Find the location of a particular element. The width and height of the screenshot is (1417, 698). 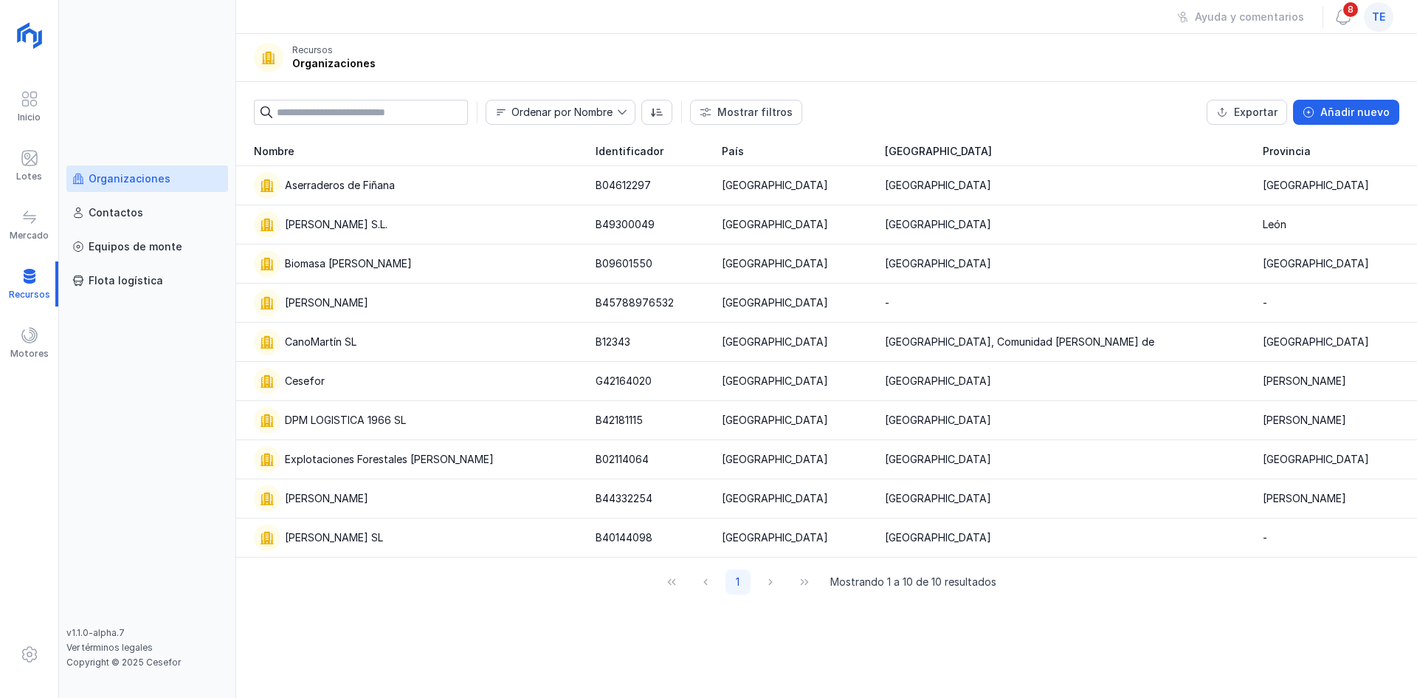

div: Cesefor is located at coordinates (305, 381).